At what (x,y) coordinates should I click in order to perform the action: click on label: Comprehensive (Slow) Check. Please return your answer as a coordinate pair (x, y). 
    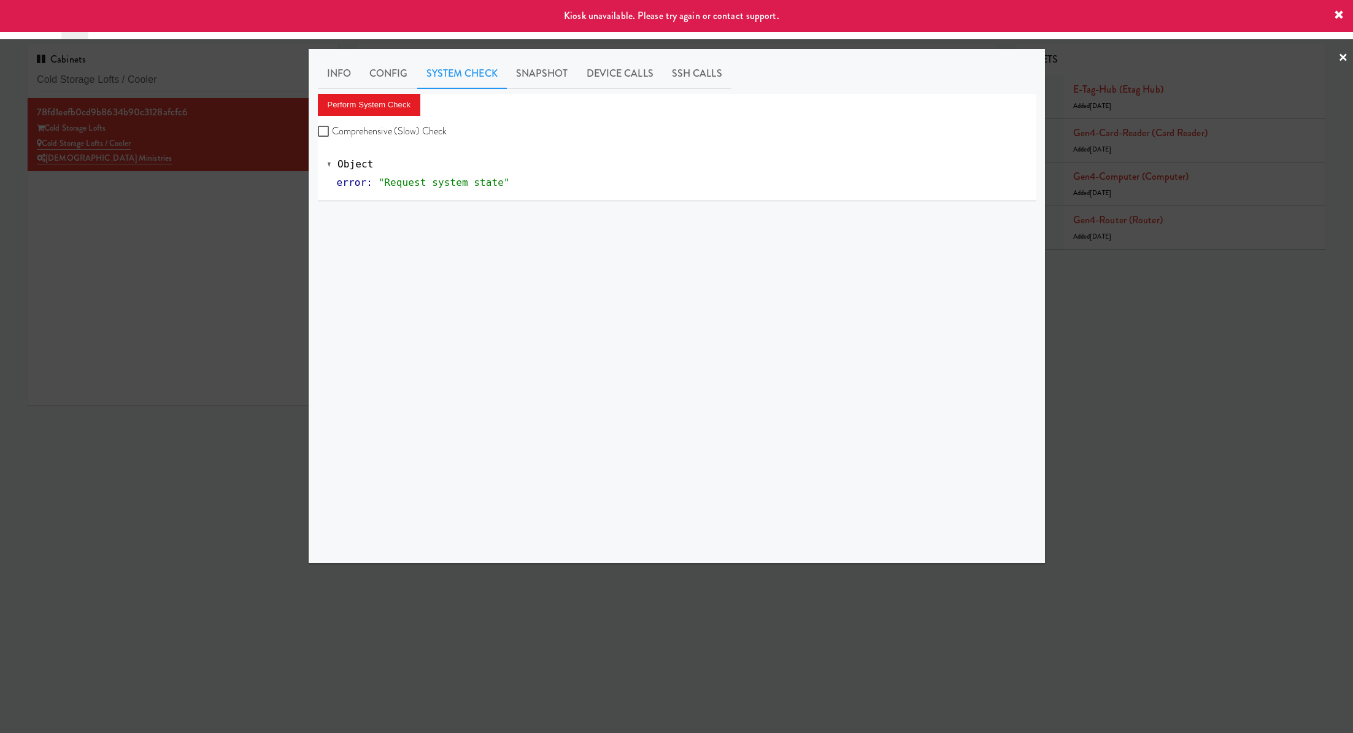
    Looking at the image, I should click on (382, 131).